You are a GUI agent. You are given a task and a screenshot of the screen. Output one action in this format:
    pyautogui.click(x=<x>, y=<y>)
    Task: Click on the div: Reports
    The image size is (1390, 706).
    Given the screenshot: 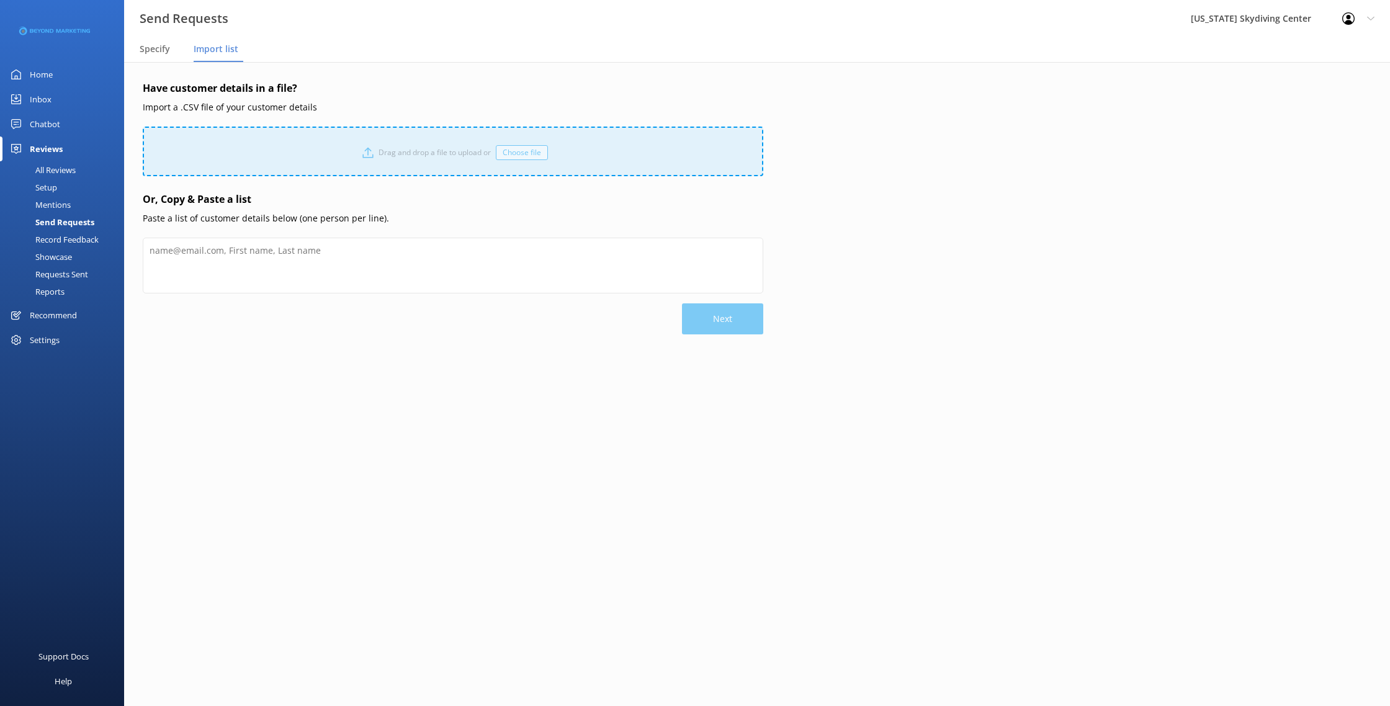 What is the action you would take?
    pyautogui.click(x=36, y=292)
    